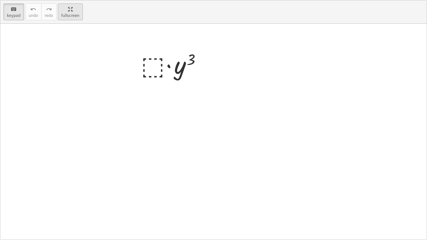  What do you see at coordinates (33, 9) in the screenshot?
I see `i: undo` at bounding box center [33, 9].